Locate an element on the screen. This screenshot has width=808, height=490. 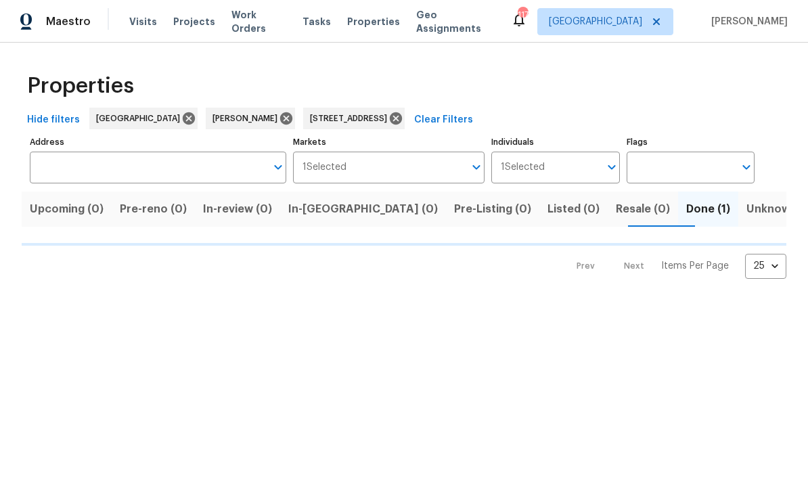
span: Clear Filters is located at coordinates (443, 120).